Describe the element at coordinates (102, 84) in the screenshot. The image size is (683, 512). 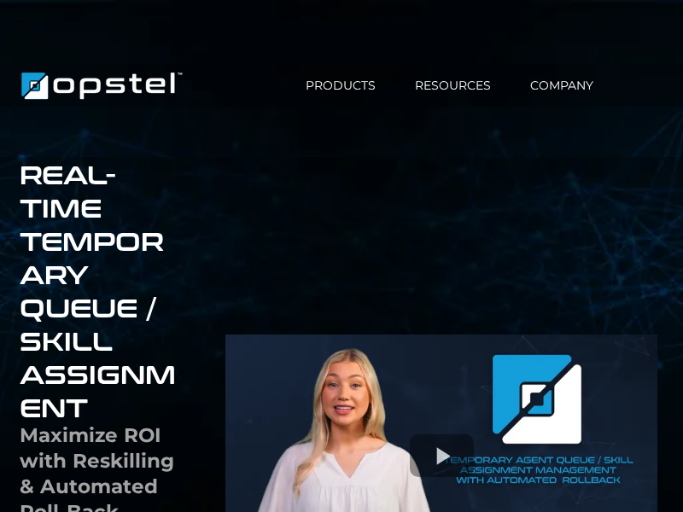
I see `a: https://www.opstel.com/` at that location.